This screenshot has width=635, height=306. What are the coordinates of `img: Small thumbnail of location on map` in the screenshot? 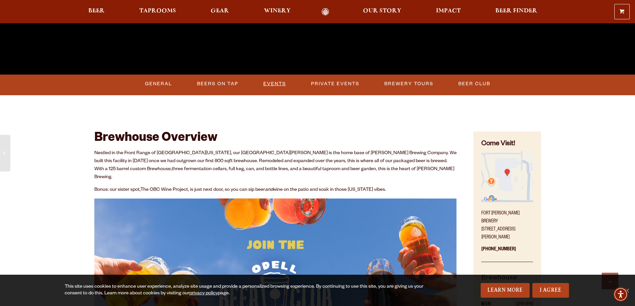 It's located at (507, 176).